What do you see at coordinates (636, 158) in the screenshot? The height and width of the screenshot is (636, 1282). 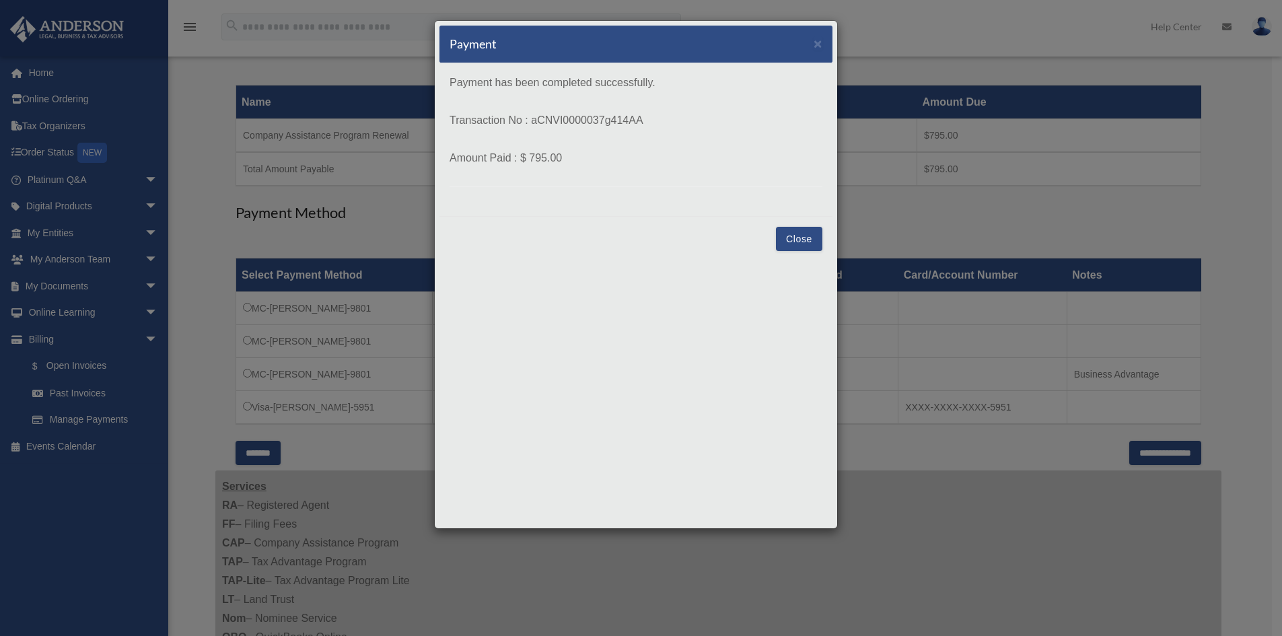 I see `p: Amount Paid : $ 795.00` at bounding box center [636, 158].